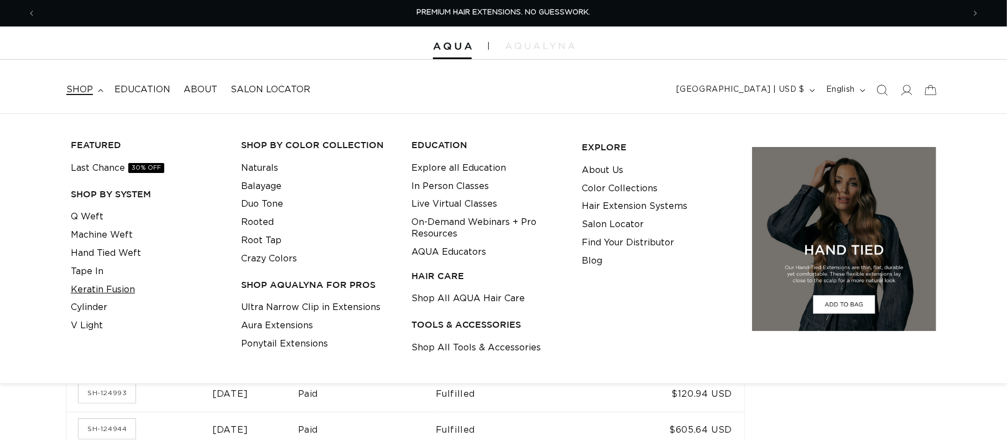 The width and height of the screenshot is (1007, 441). What do you see at coordinates (259, 168) in the screenshot?
I see `a: Naturals` at bounding box center [259, 168].